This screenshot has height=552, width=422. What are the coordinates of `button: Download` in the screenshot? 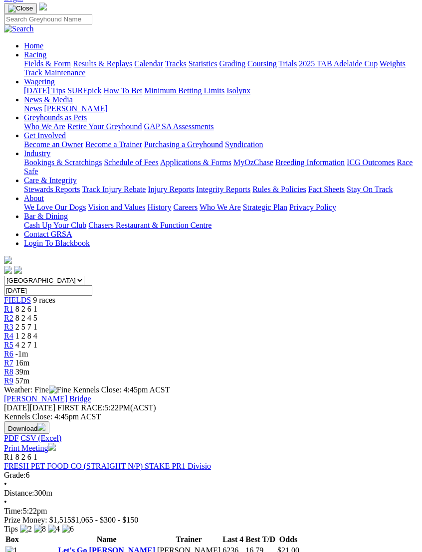 It's located at (26, 427).